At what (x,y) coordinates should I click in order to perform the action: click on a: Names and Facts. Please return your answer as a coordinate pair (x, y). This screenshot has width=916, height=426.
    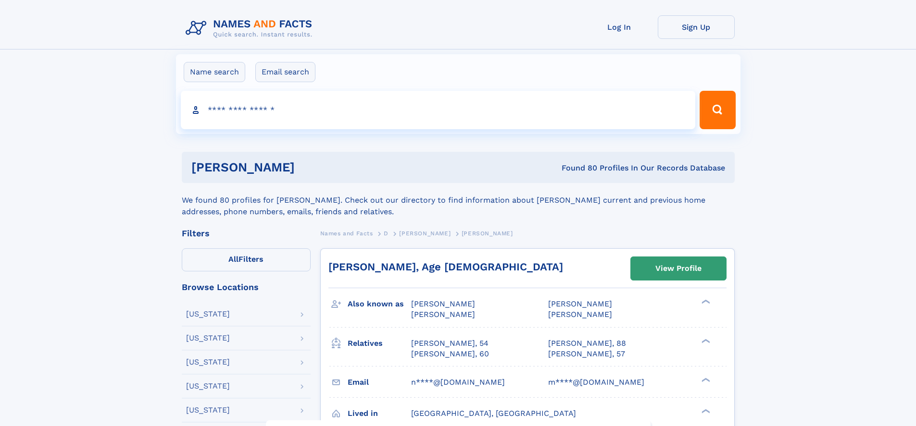
    Looking at the image, I should click on (347, 233).